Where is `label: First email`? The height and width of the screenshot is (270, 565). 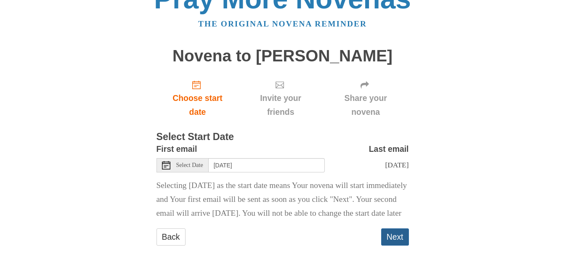
label: First email is located at coordinates (177, 149).